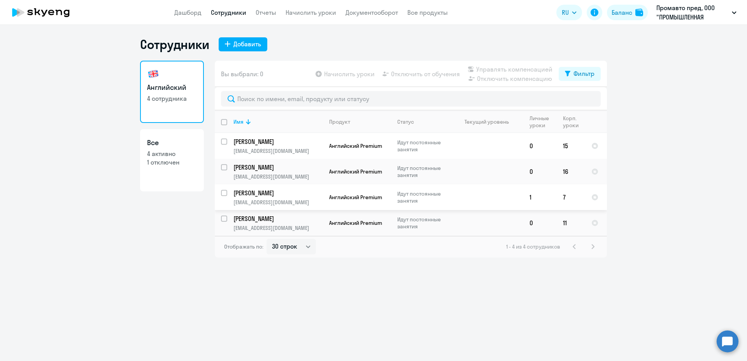 The width and height of the screenshot is (747, 361). I want to click on p: Промавто пред, ООО "ПРОМЫШЛЕННАЯ АВТОМАТИЗАЦИЯ", so click(693, 12).